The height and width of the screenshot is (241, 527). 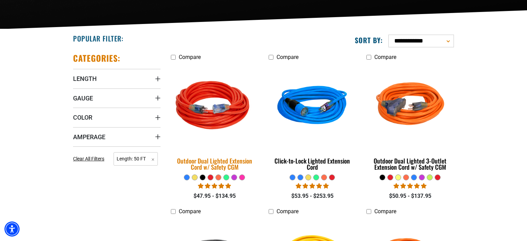 What do you see at coordinates (214, 164) in the screenshot?
I see `div: Outdoor Dual Lighted Extension Cord w/ Safety CGM` at bounding box center [214, 164].